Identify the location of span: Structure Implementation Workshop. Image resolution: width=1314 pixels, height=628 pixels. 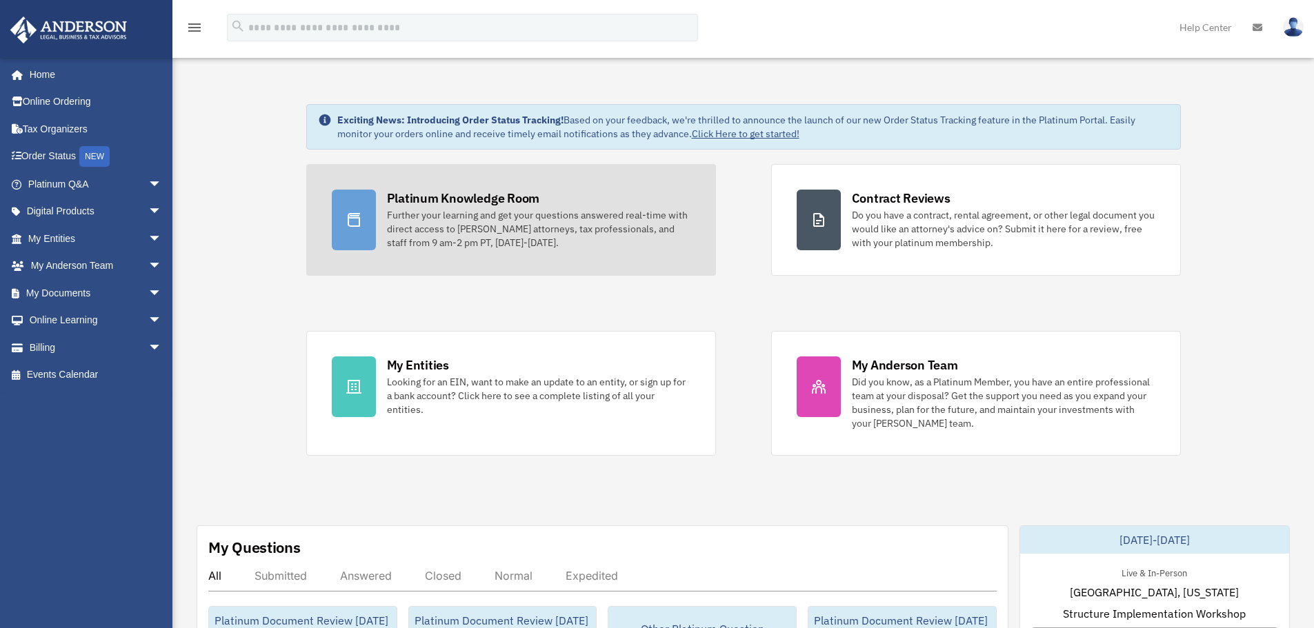
(1154, 614).